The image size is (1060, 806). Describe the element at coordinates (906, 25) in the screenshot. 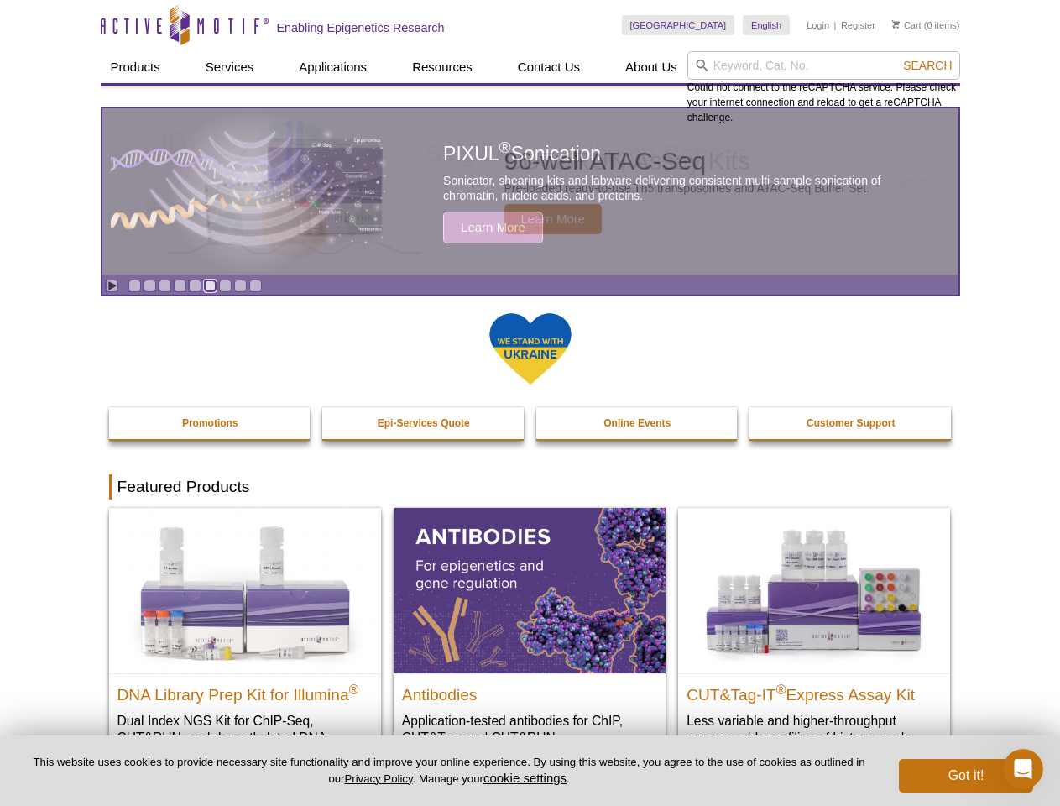

I see `a: Cart` at that location.